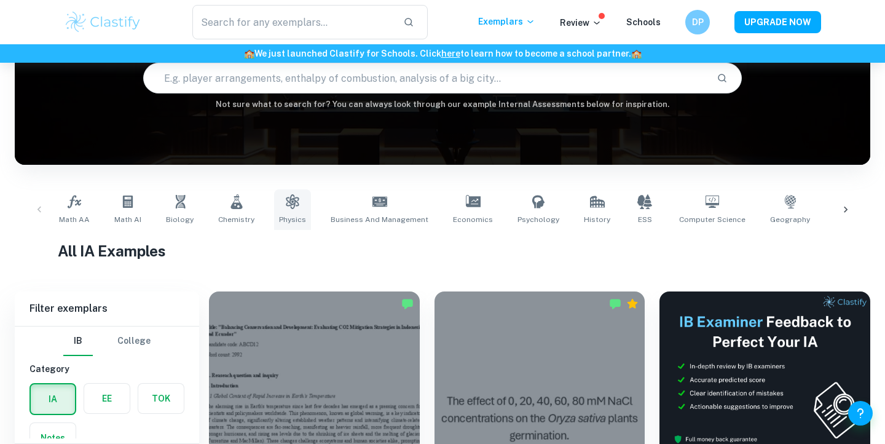 This screenshot has height=444, width=885. Describe the element at coordinates (293, 219) in the screenshot. I see `span: Physics` at that location.